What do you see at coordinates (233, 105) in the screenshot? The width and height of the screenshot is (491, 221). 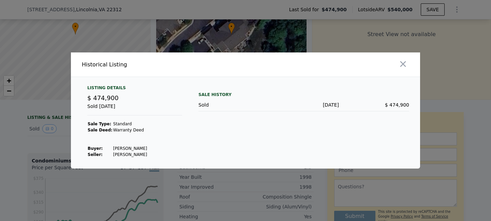 I see `div: Sold` at bounding box center [233, 105].